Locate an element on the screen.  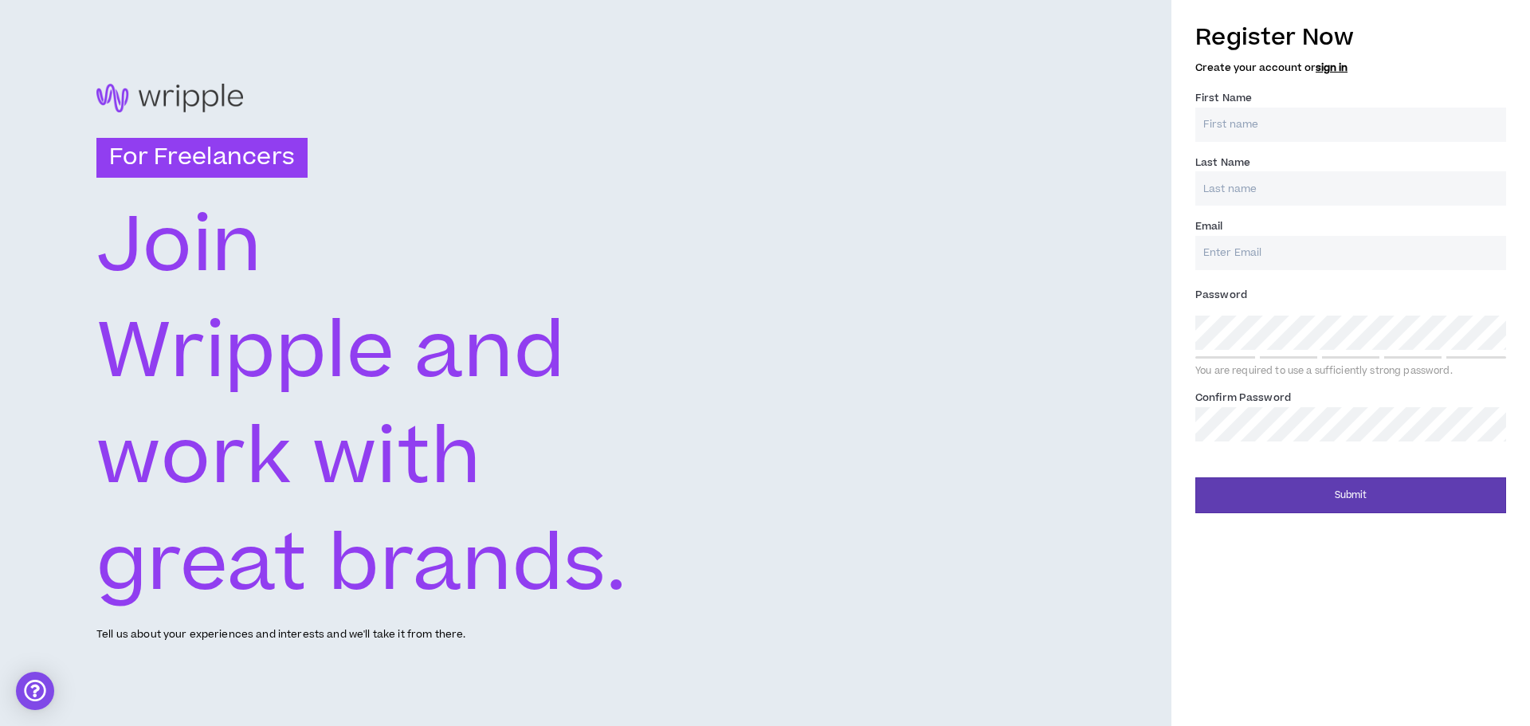
h3: Register Now is located at coordinates (1351, 37).